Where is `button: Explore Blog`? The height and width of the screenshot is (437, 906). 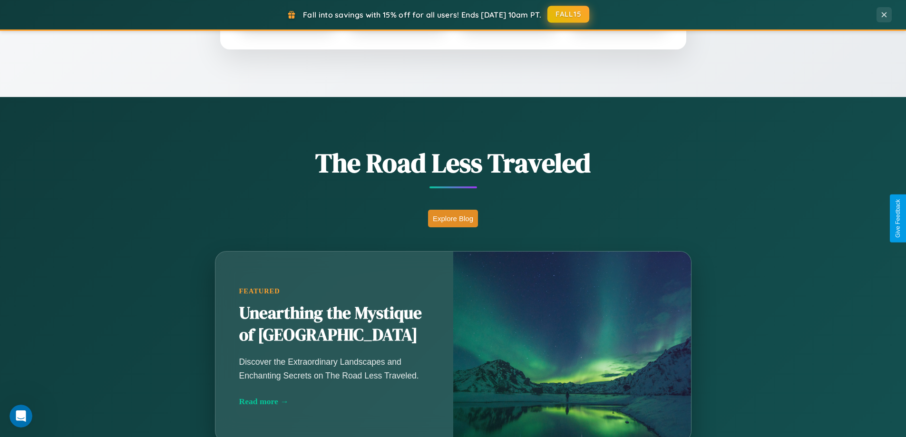 button: Explore Blog is located at coordinates (453, 218).